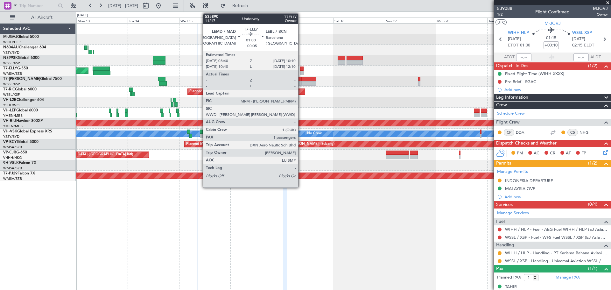 This screenshot has height=290, width=611. Describe the element at coordinates (552, 153) in the screenshot. I see `span: CR` at that location.